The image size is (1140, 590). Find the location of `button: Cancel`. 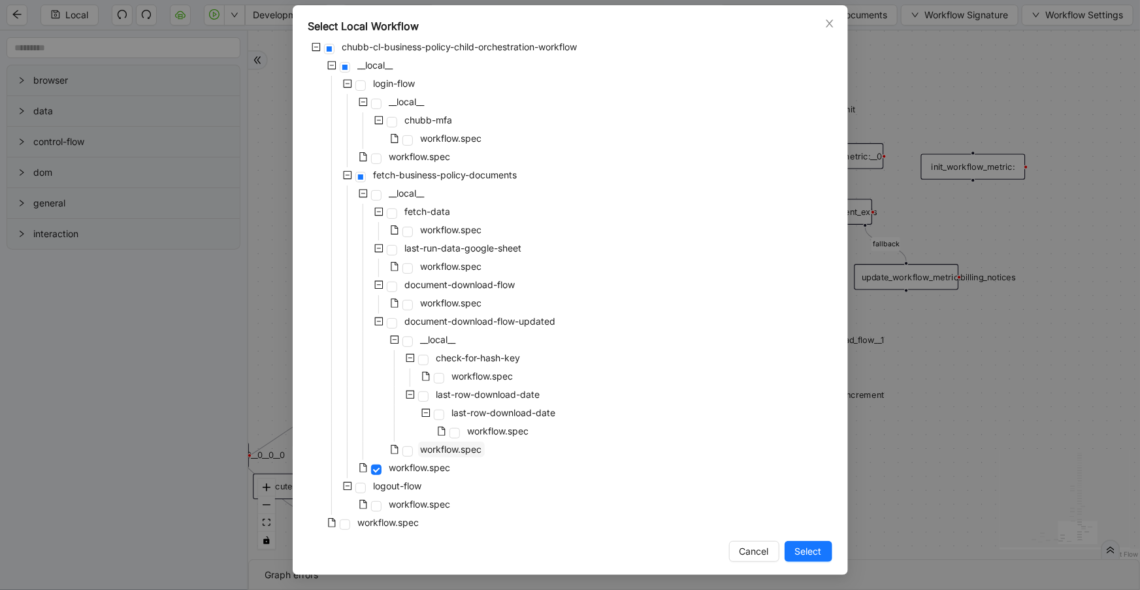

button: Cancel is located at coordinates (754, 551).